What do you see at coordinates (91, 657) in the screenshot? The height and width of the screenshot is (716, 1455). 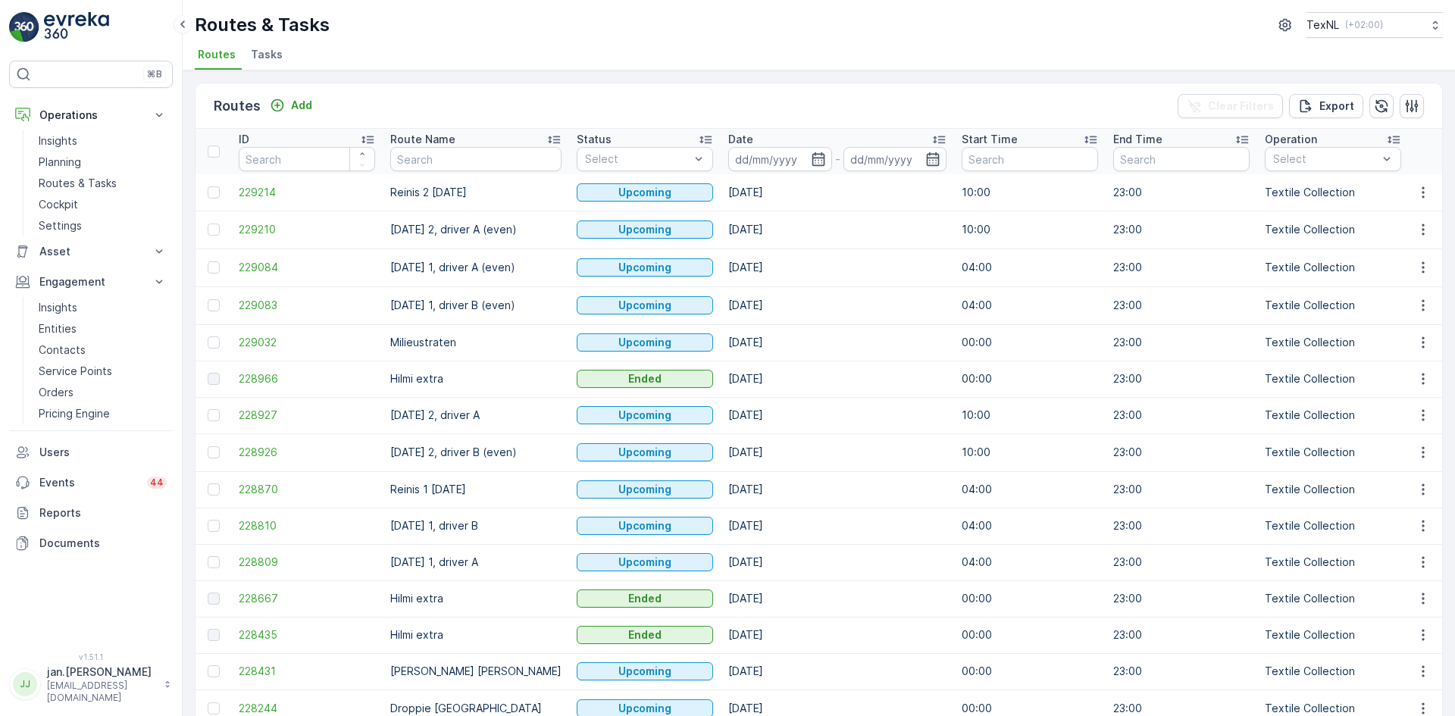 I see `span: v 1.51.1` at bounding box center [91, 657].